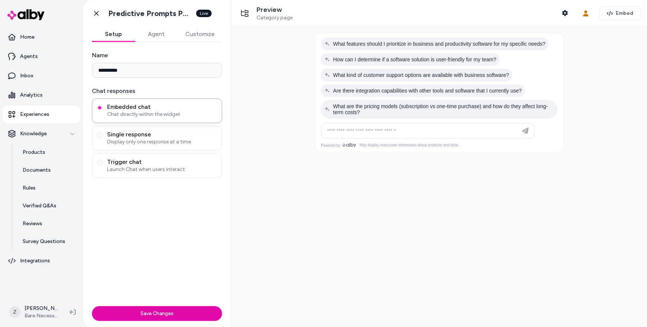  I want to click on p: Inbox, so click(27, 76).